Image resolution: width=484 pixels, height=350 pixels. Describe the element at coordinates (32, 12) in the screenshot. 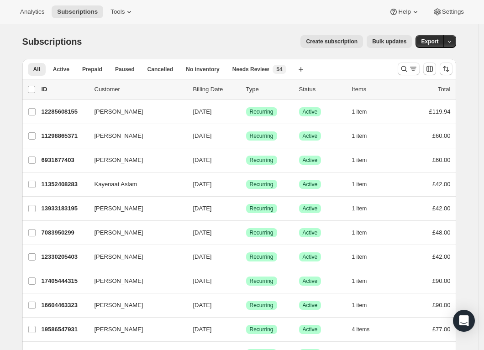

I see `span: Analytics` at that location.